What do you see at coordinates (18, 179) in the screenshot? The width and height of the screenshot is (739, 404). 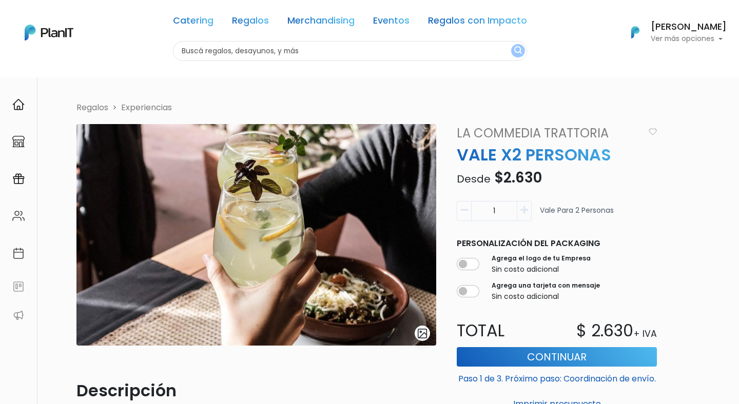 I see `img: campaigns-02234683943229c281be62815700db0a1741e53638e28bf9629b52c665b00959.svg` at bounding box center [18, 179].